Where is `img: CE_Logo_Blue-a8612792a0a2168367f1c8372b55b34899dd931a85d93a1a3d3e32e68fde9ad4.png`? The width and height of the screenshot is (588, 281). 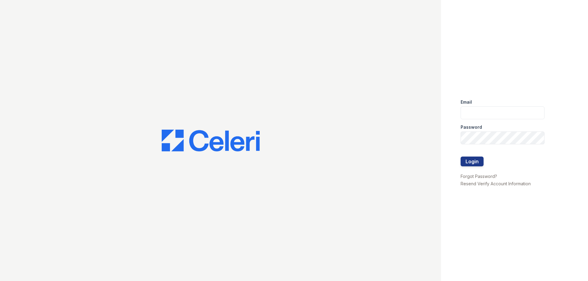
img: CE_Logo_Blue-a8612792a0a2168367f1c8372b55b34899dd931a85d93a1a3d3e32e68fde9ad4.png is located at coordinates (211, 141).